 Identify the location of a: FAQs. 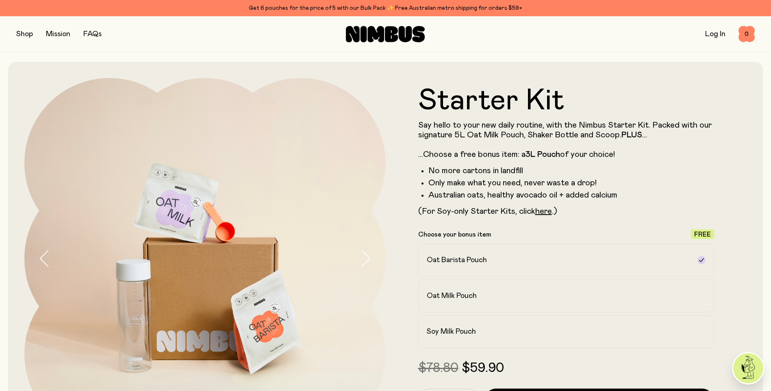
(92, 34).